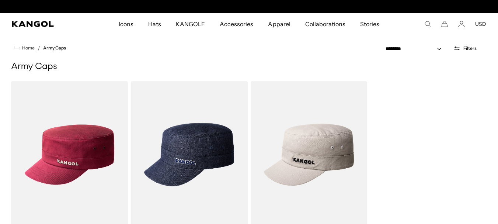 The image size is (498, 224). I want to click on span: Collaborations, so click(325, 24).